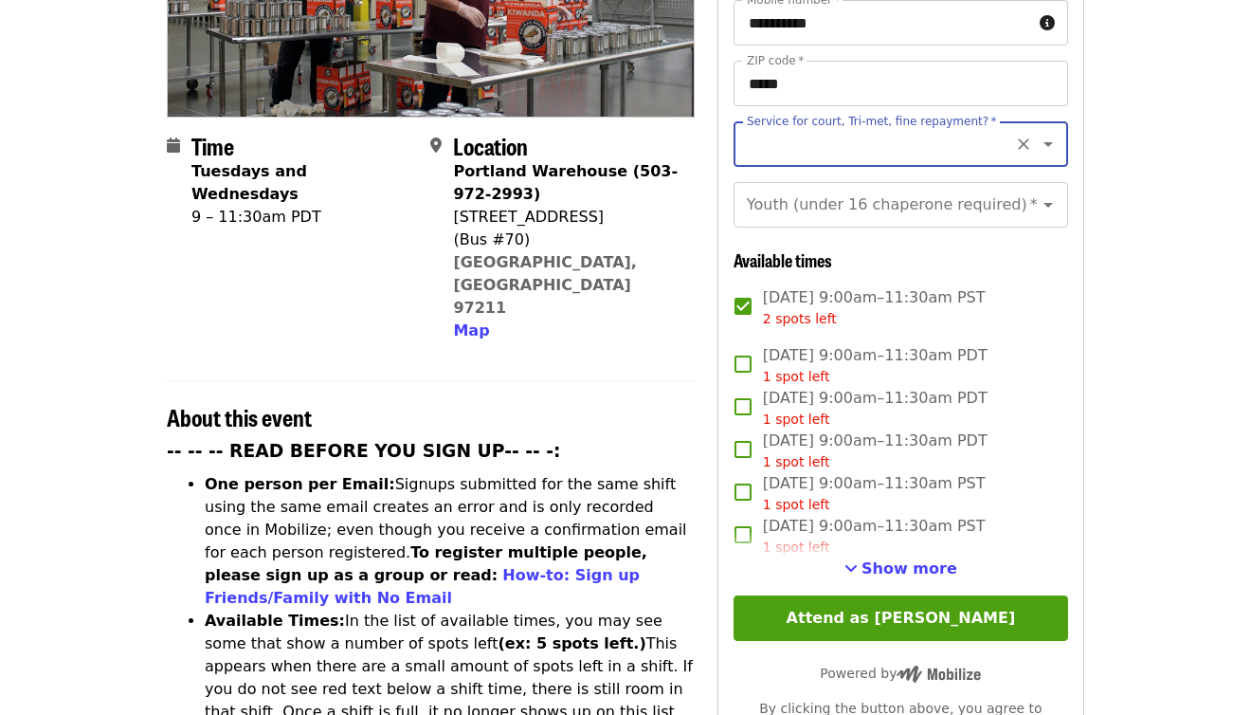  Describe the element at coordinates (436, 145) in the screenshot. I see `i: map-marker-alt icon` at that location.